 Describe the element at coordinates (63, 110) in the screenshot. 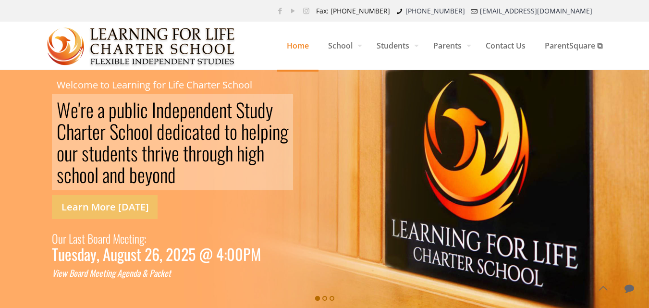

I see `div: W` at that location.